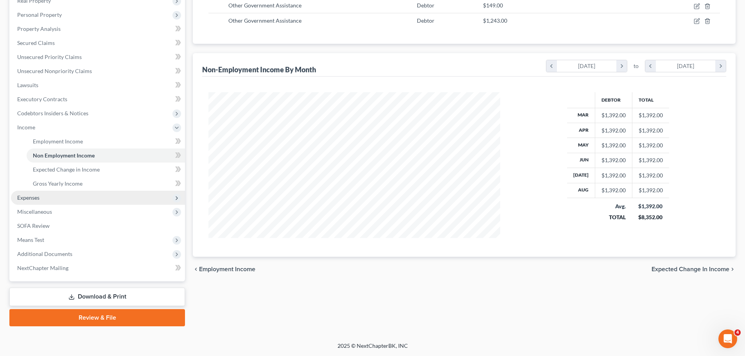  What do you see at coordinates (493, 5) in the screenshot?
I see `span: $149.00` at bounding box center [493, 5].